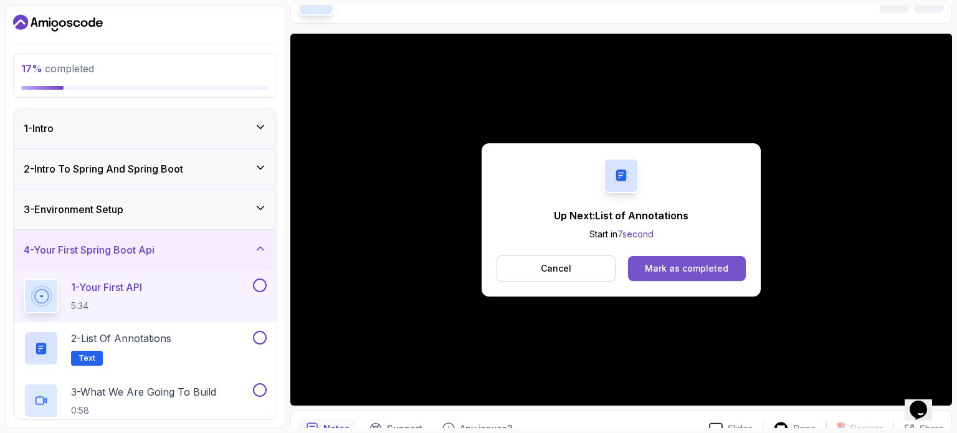 This screenshot has height=433, width=957. What do you see at coordinates (687, 269) in the screenshot?
I see `button: Mark as completed` at bounding box center [687, 269].